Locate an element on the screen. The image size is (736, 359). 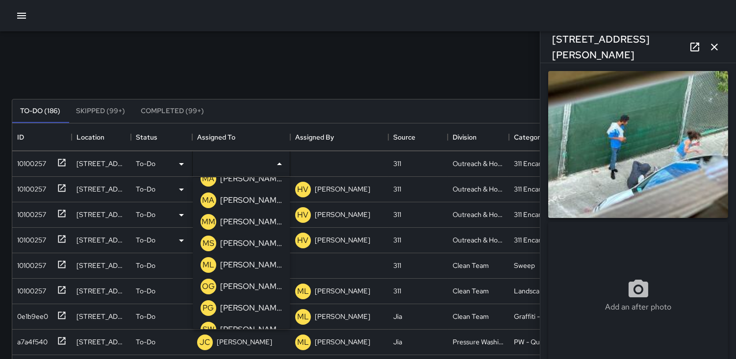
div: Category is located at coordinates (529, 137).